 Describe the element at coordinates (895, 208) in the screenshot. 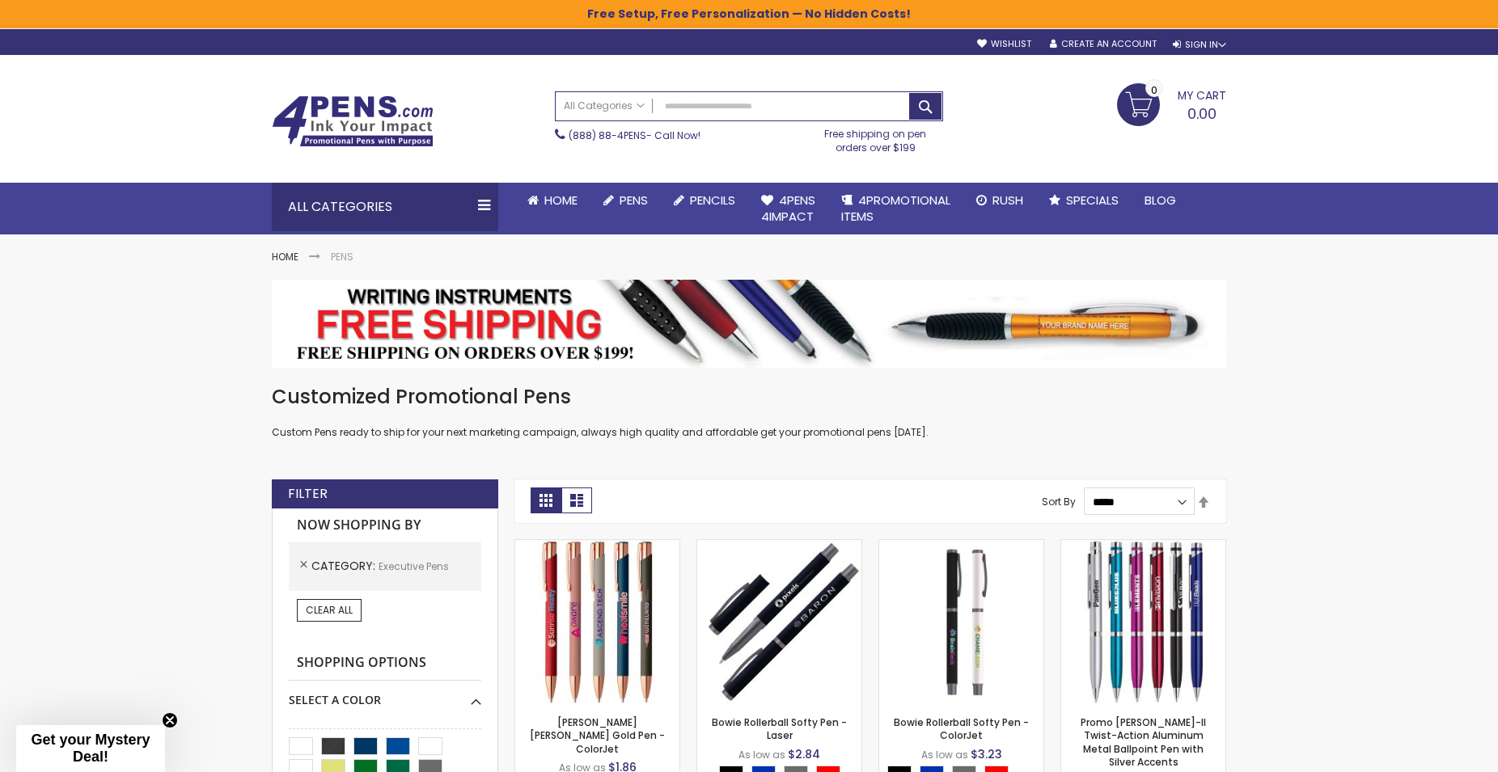

I see `span: 4PROMOTIONAL ITEMS` at that location.